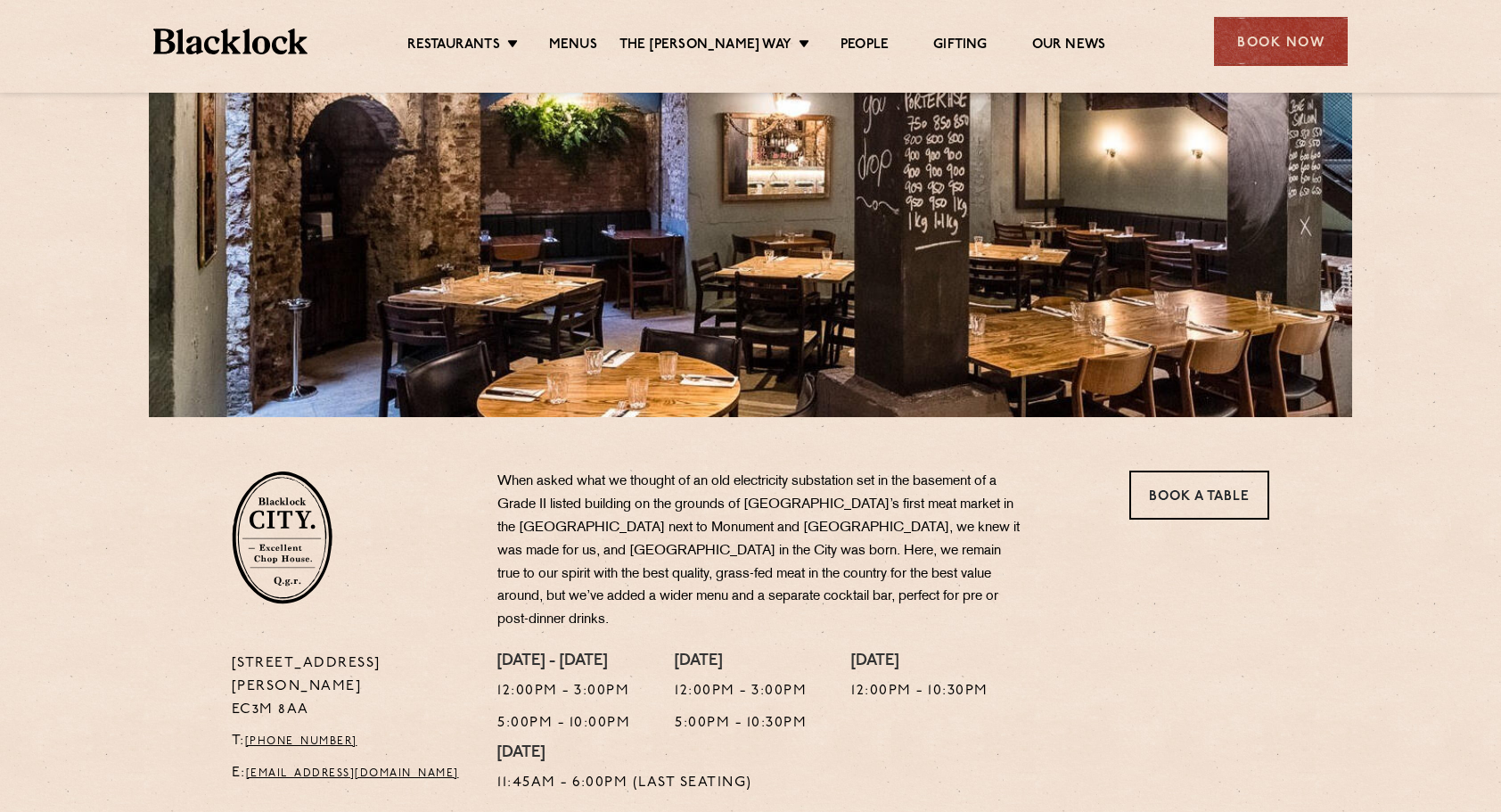 The height and width of the screenshot is (812, 1501). I want to click on img: BL_Textured_Logo-footer-cropped.svg, so click(230, 41).